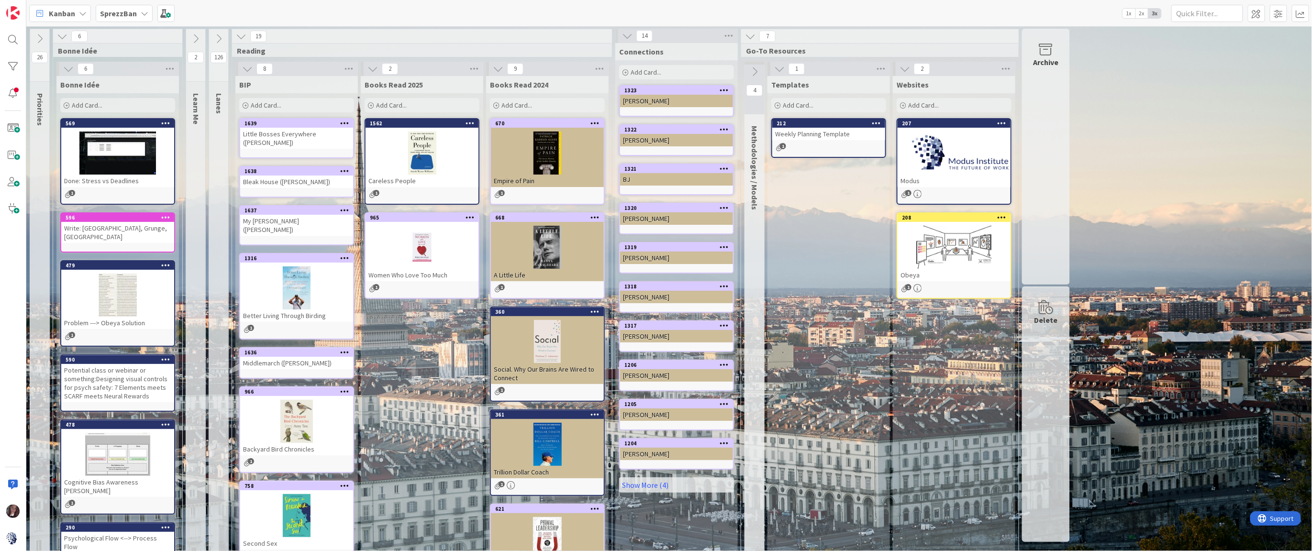 Image resolution: width=1312 pixels, height=551 pixels. What do you see at coordinates (118, 379) in the screenshot?
I see `div: 590Potential class or webinar or something:Designing visual controls for psych safety: 7 Elements...` at bounding box center [118, 379].